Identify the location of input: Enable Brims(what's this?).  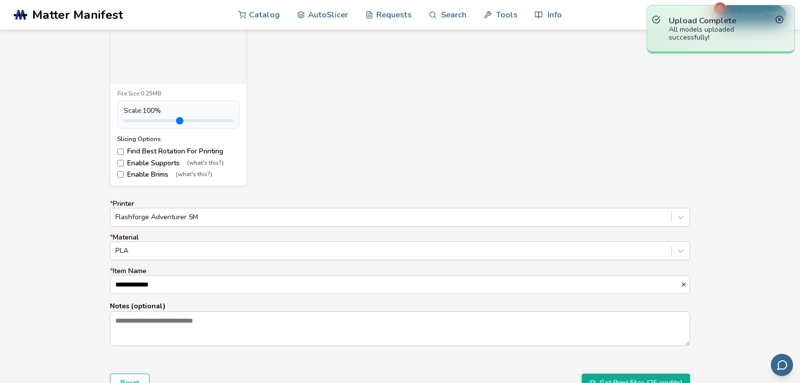
(120, 174).